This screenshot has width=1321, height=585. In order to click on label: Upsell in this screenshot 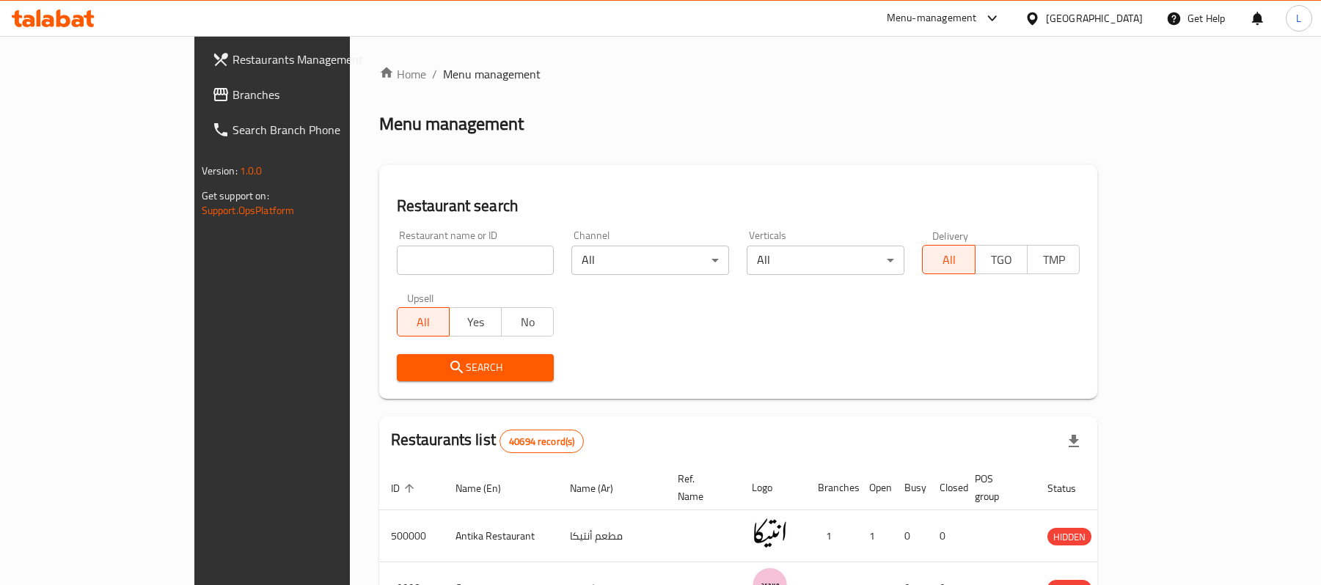, I will do `click(420, 298)`.